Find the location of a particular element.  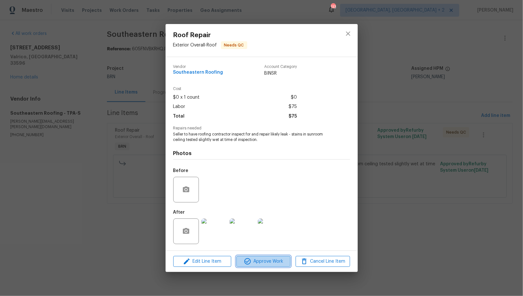

span: Labor is located at coordinates (179, 107).